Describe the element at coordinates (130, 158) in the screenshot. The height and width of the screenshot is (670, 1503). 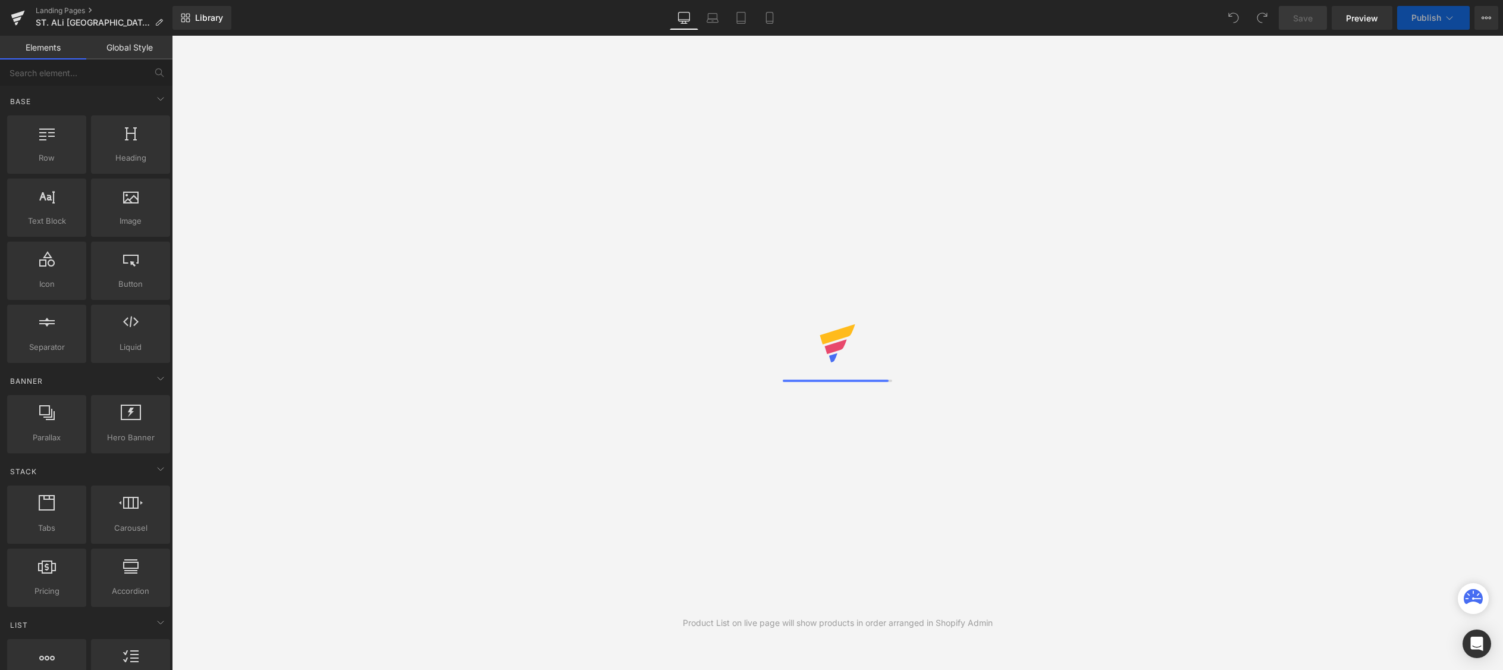
I see `span: Heading` at that location.